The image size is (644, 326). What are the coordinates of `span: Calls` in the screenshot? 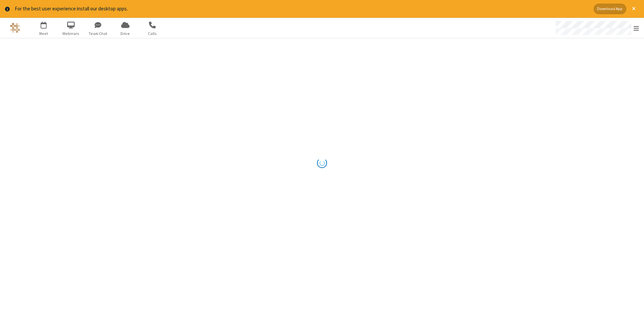 It's located at (152, 34).